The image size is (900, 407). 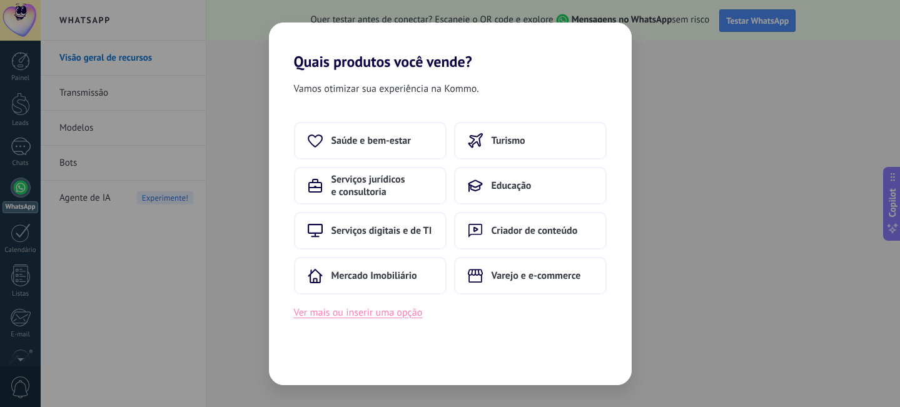 I want to click on button: Mercado Imobiliário, so click(x=370, y=276).